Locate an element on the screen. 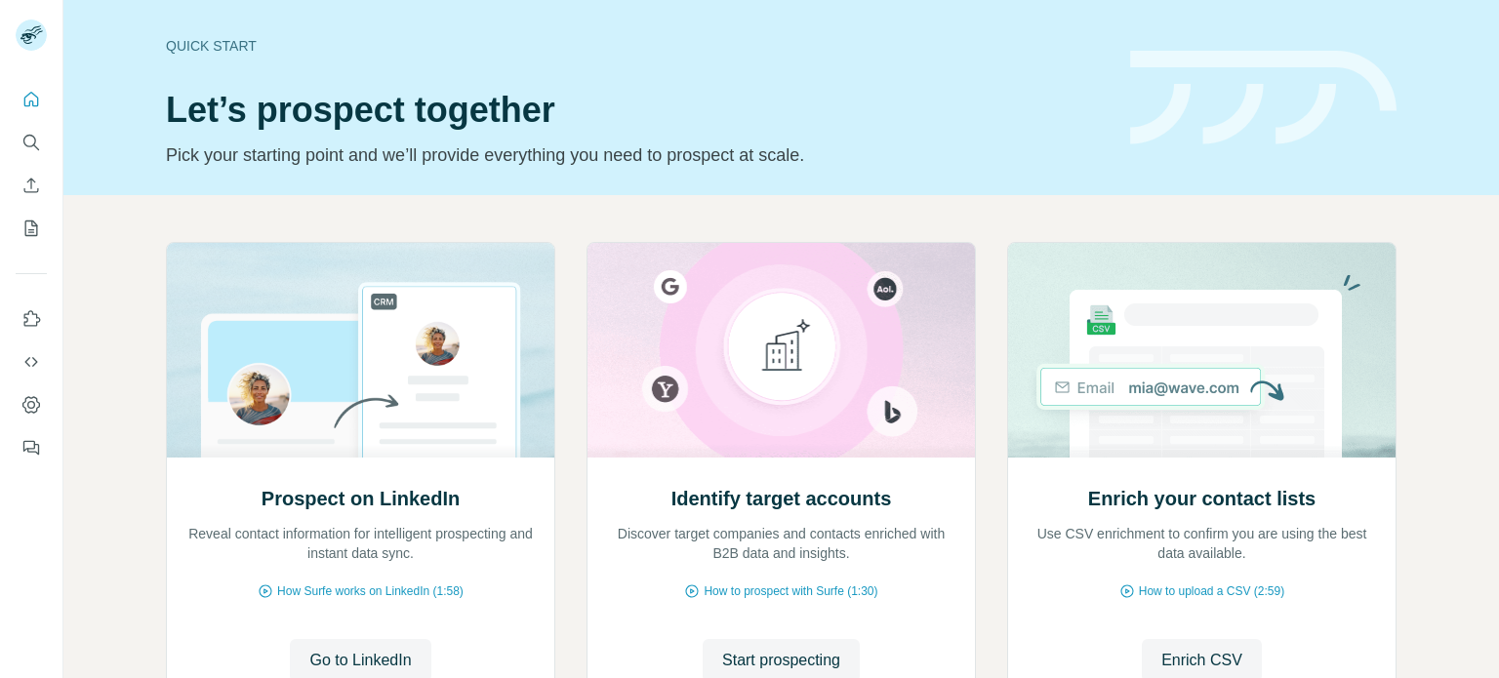  h2: Enrich your contact lists is located at coordinates (1201, 499).